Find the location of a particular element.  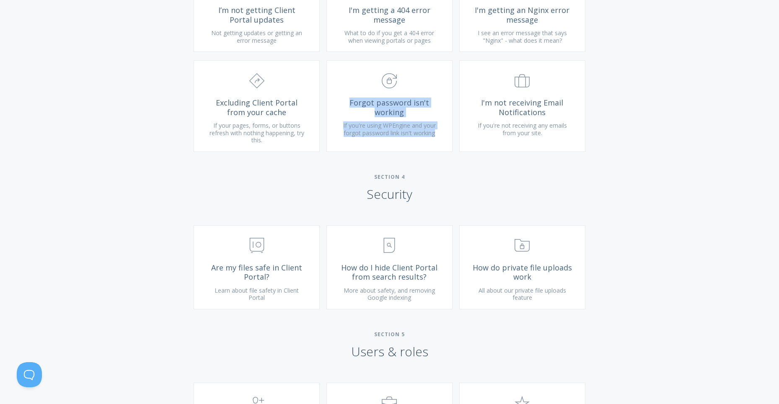

span: Not getting updates or getting an error message is located at coordinates (256, 36).